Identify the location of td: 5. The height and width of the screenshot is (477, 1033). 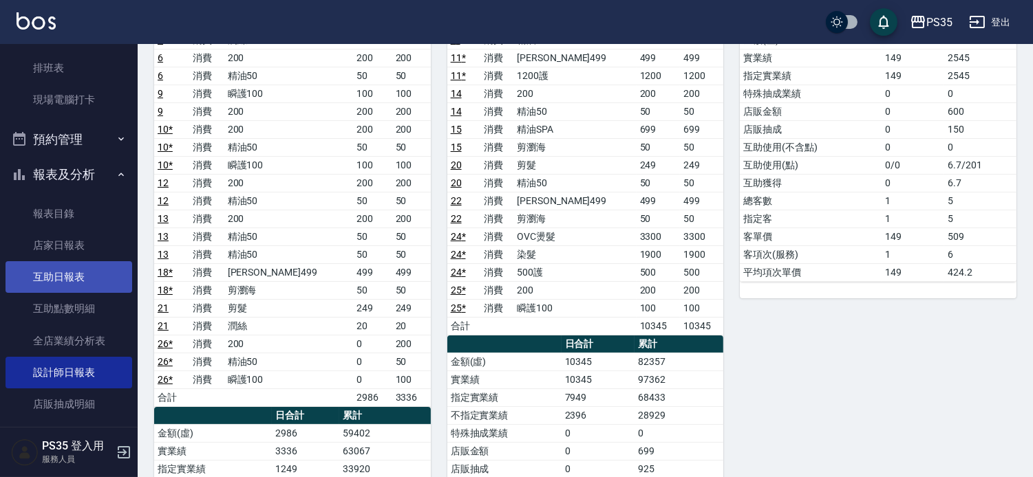
(980, 219).